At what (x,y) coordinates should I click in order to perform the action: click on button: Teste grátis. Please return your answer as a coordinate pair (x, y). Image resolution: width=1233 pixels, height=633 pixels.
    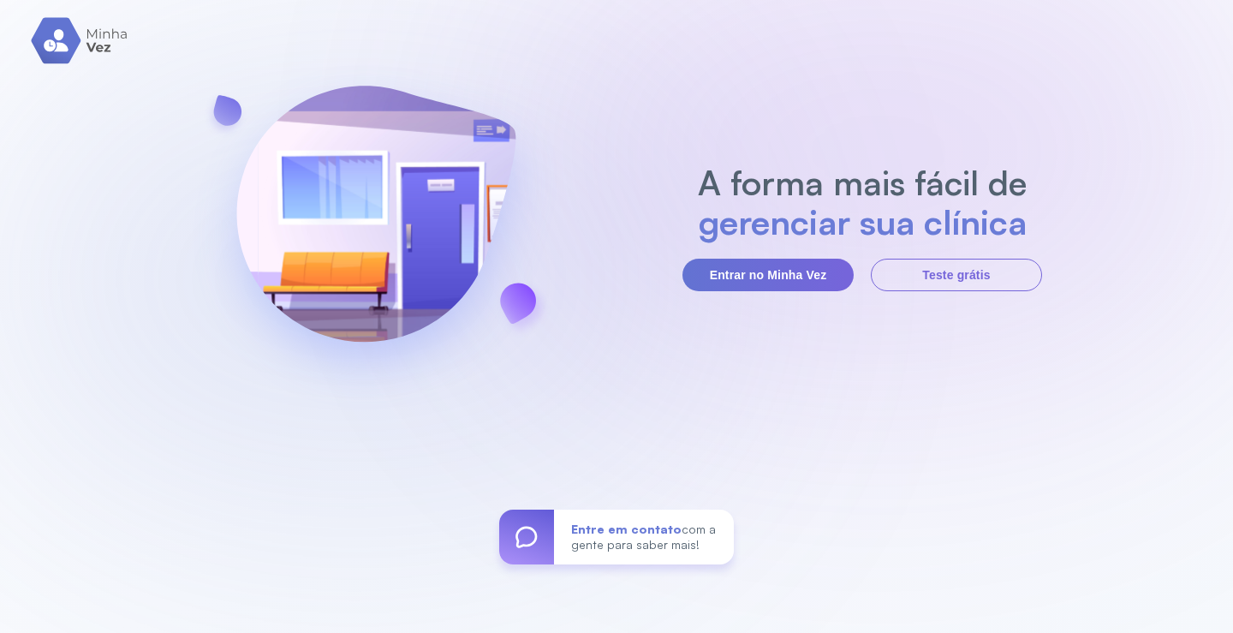
    Looking at the image, I should click on (956, 275).